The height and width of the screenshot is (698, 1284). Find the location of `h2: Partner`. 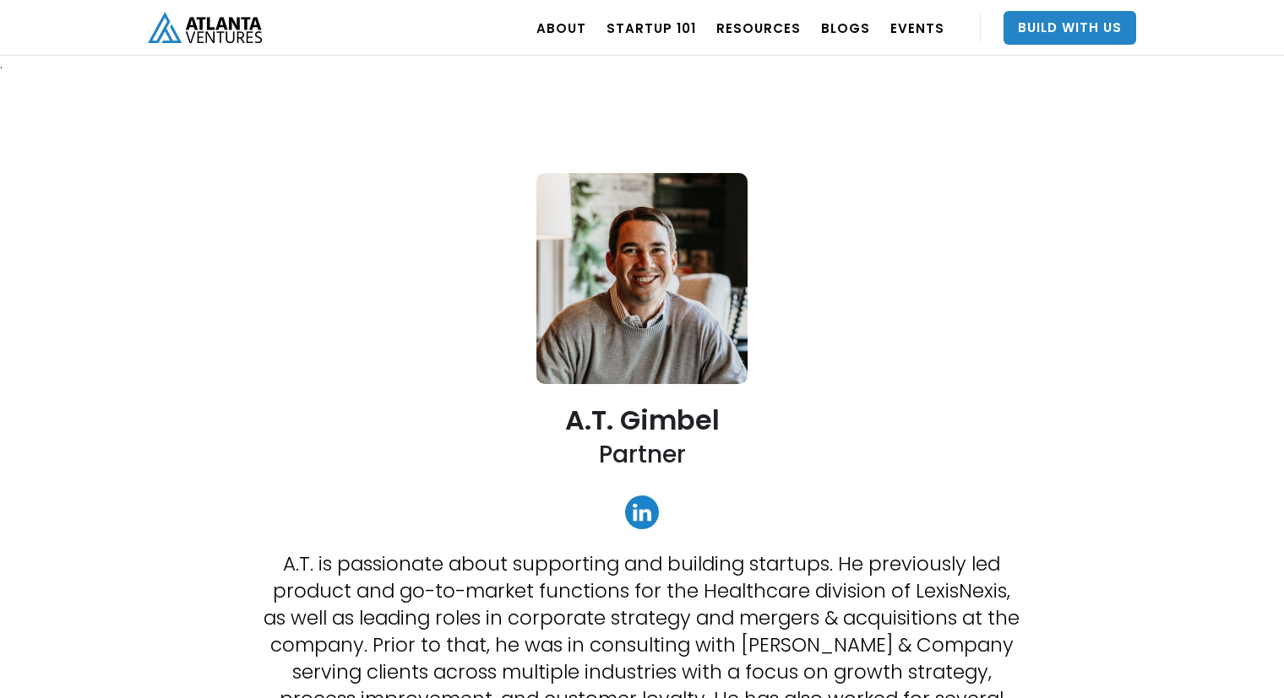

h2: Partner is located at coordinates (642, 454).